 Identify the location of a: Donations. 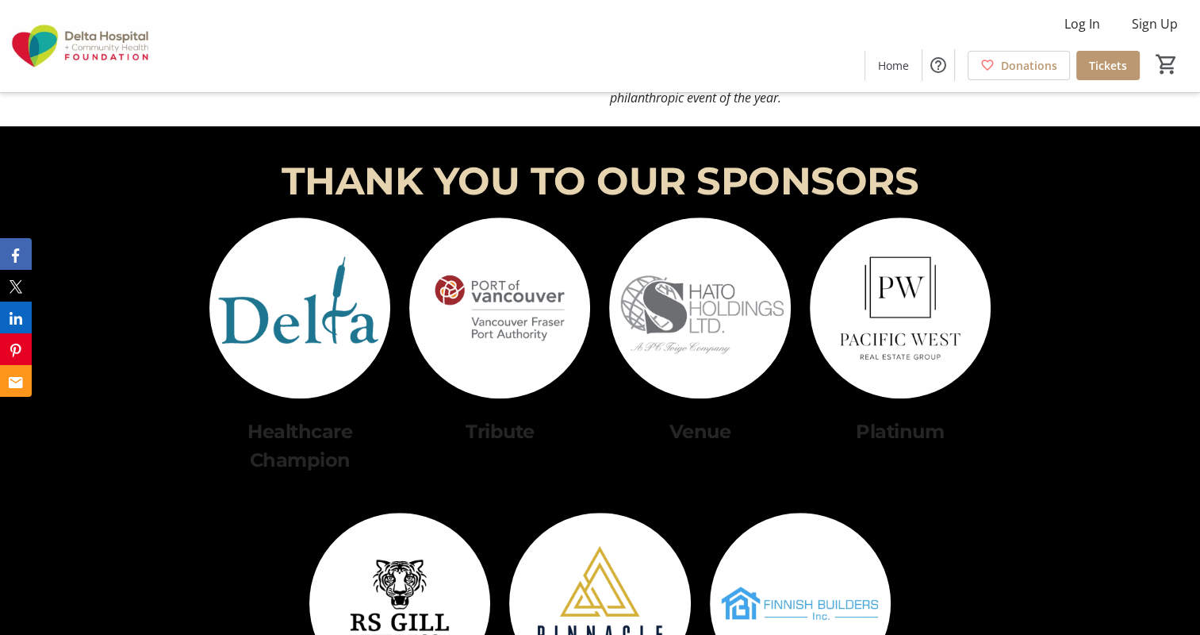
(1018, 65).